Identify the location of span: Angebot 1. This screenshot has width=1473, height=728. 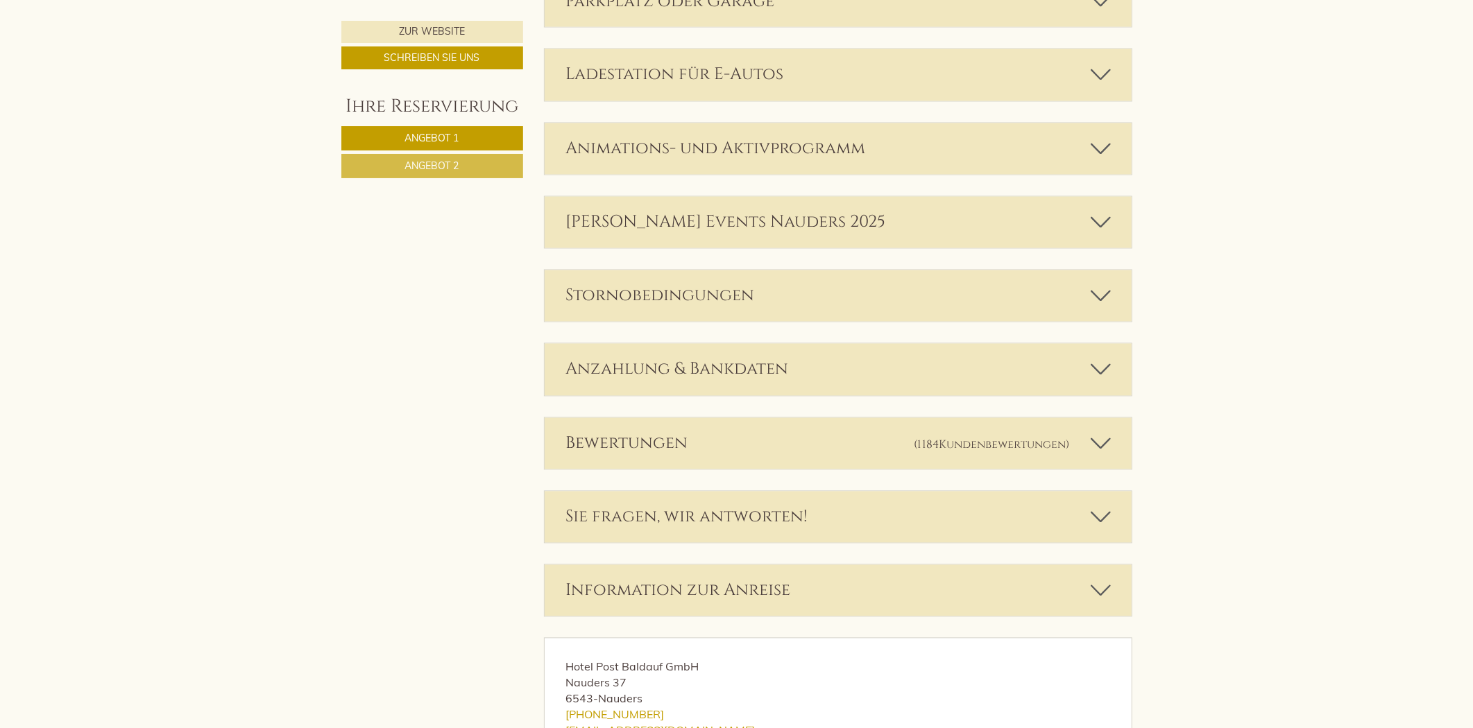
(432, 138).